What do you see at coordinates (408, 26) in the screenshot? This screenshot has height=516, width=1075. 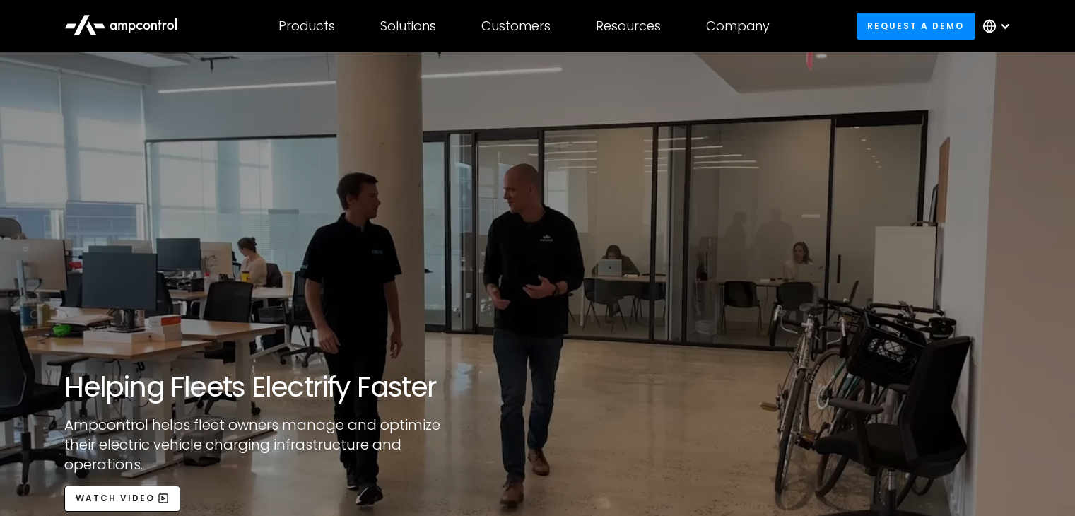 I see `div: Solutions` at bounding box center [408, 26].